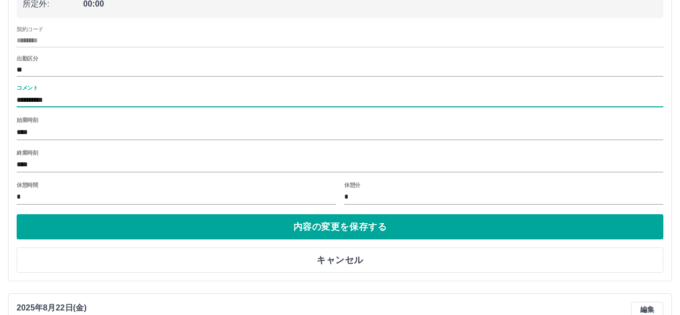 This screenshot has width=680, height=315. Describe the element at coordinates (30, 29) in the screenshot. I see `label: 契約コード` at that location.